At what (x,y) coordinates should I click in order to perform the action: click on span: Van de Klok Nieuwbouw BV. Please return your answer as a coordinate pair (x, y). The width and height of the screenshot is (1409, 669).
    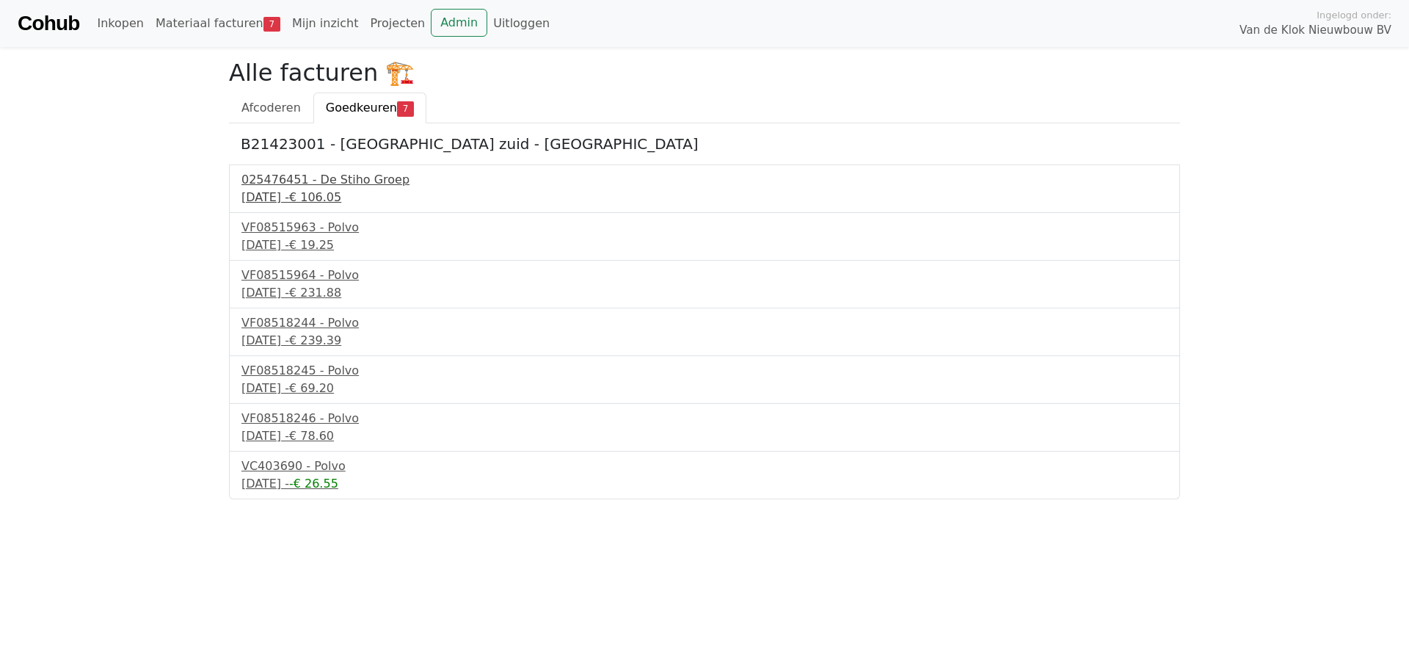
    Looking at the image, I should click on (1315, 30).